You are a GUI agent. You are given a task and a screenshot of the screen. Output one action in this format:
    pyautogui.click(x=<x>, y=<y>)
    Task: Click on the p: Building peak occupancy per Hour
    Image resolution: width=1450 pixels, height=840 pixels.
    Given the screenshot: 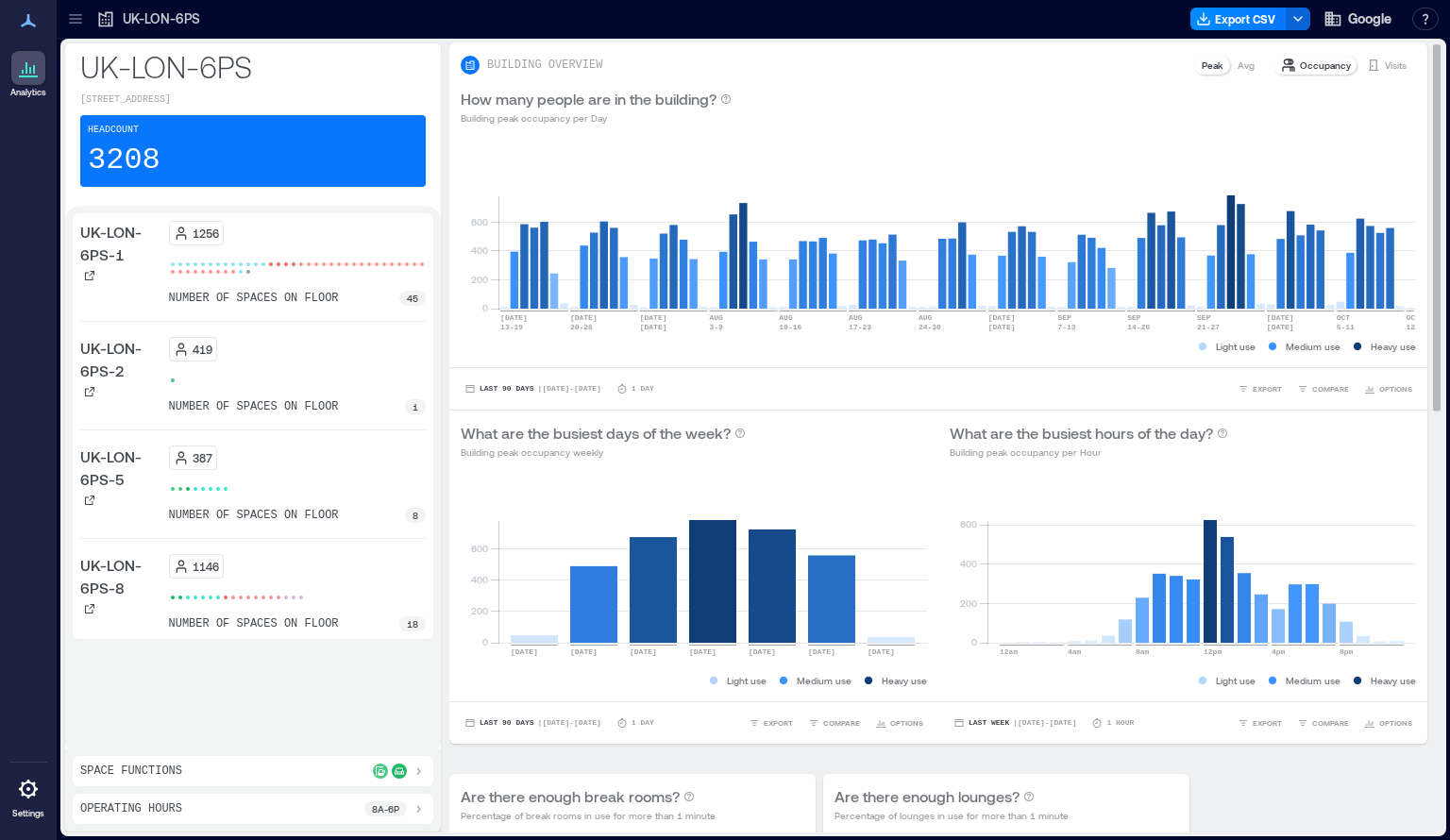 What is the action you would take?
    pyautogui.click(x=1088, y=452)
    